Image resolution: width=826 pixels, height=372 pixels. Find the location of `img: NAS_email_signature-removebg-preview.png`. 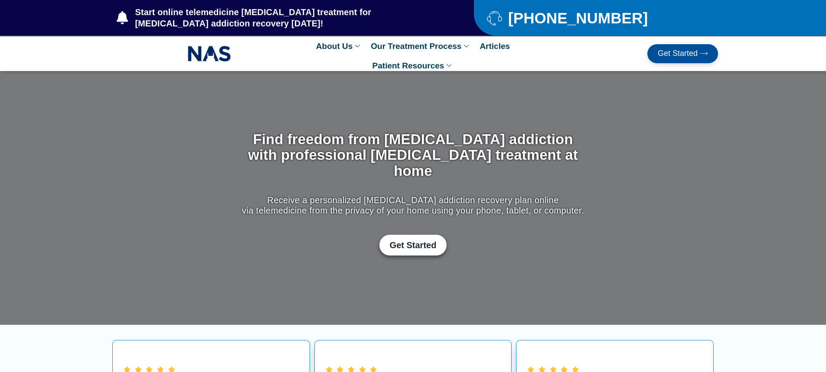

img: NAS_email_signature-removebg-preview.png is located at coordinates (209, 54).